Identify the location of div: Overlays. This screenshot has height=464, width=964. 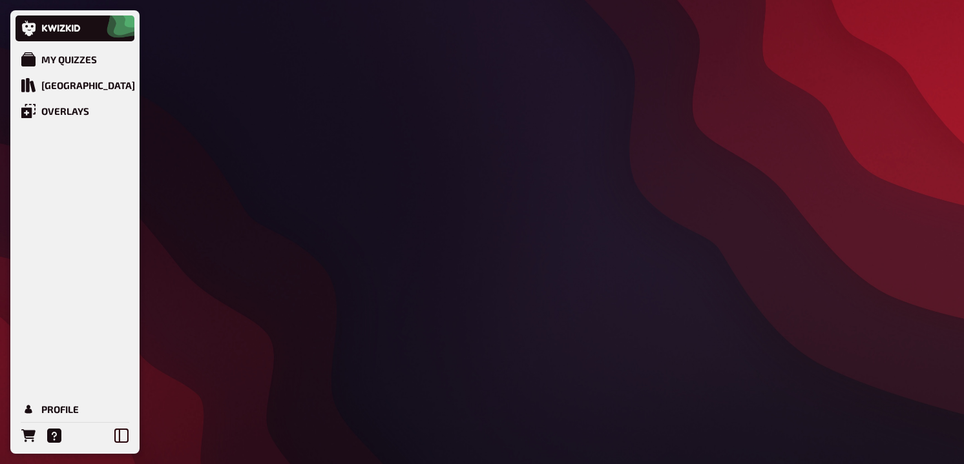
(65, 111).